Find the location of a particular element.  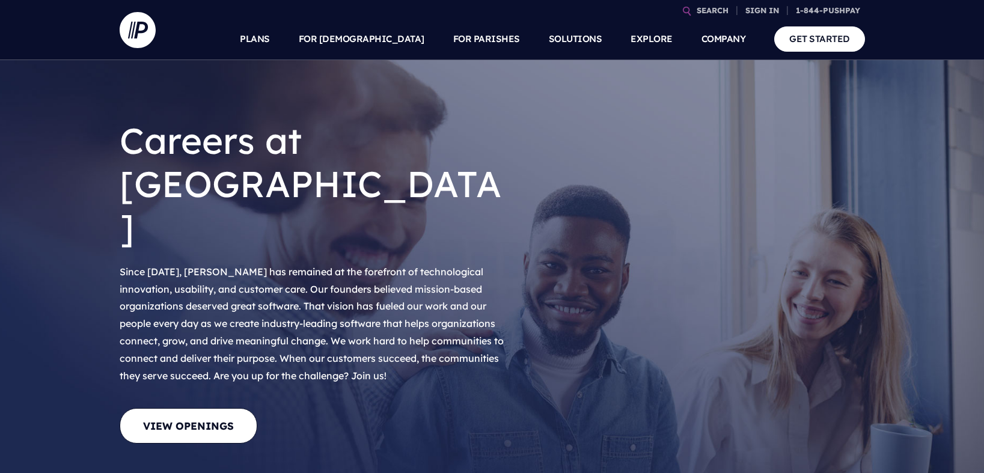

a: EXPLORE is located at coordinates (652, 39).